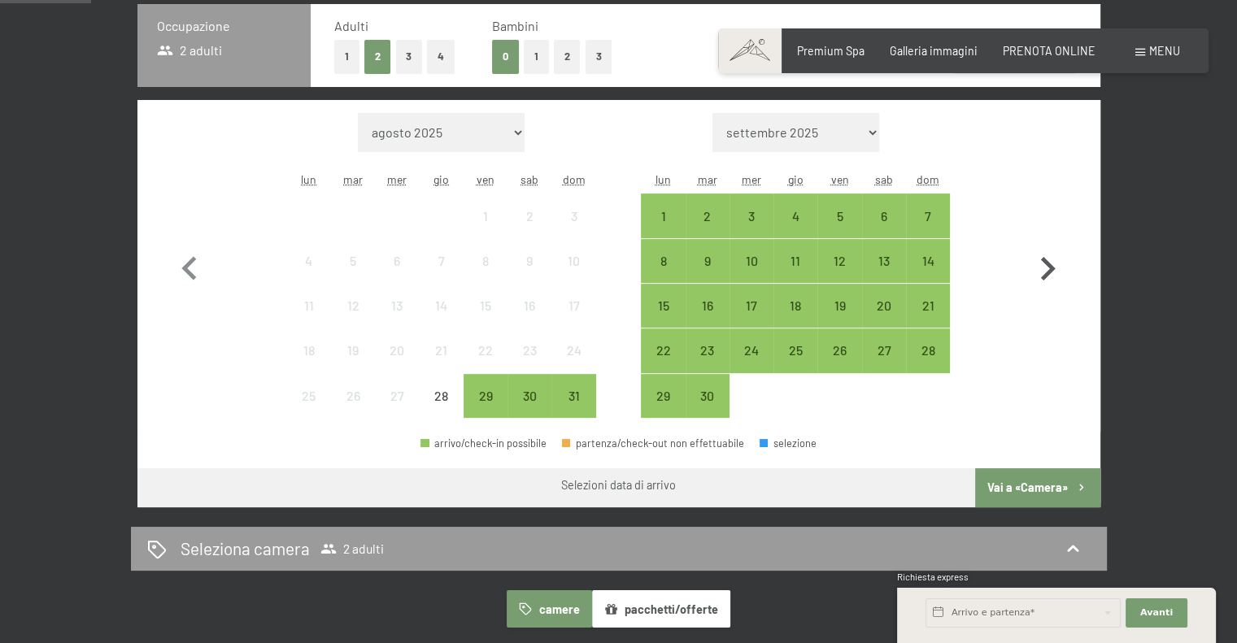  What do you see at coordinates (397, 275) in the screenshot?
I see `div: 6` at bounding box center [397, 275].